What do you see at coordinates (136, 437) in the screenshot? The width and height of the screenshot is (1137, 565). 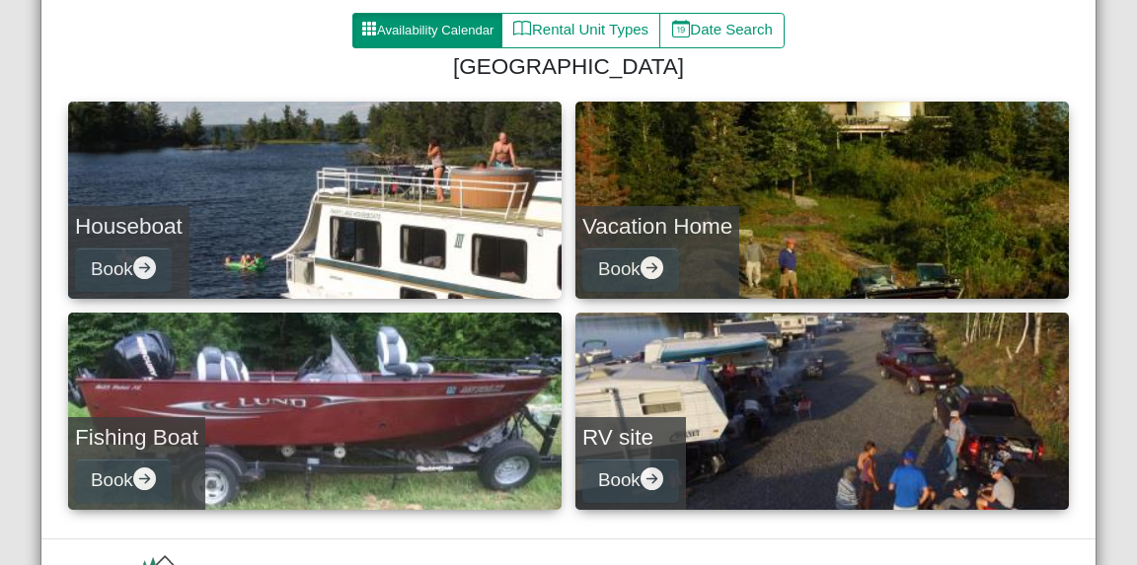 I see `h4: Fishing Boat` at bounding box center [136, 437].